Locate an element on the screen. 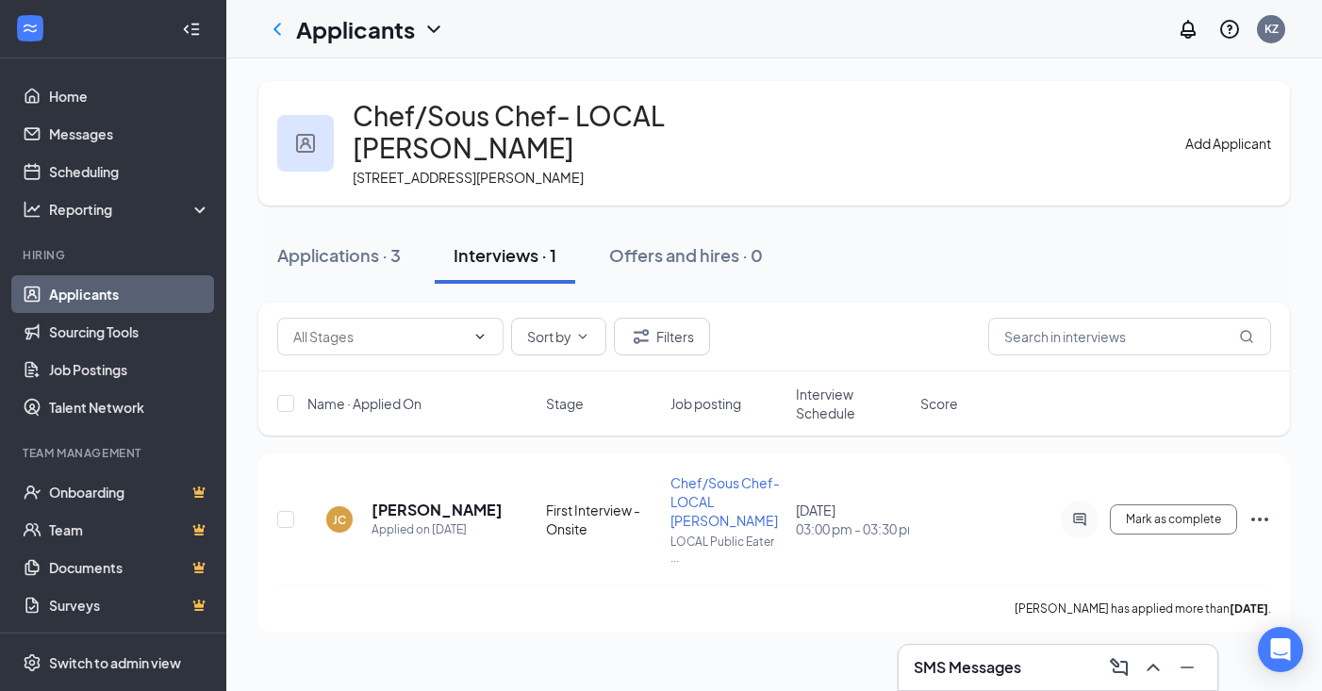 This screenshot has height=691, width=1322. a: Job Postings is located at coordinates (129, 370).